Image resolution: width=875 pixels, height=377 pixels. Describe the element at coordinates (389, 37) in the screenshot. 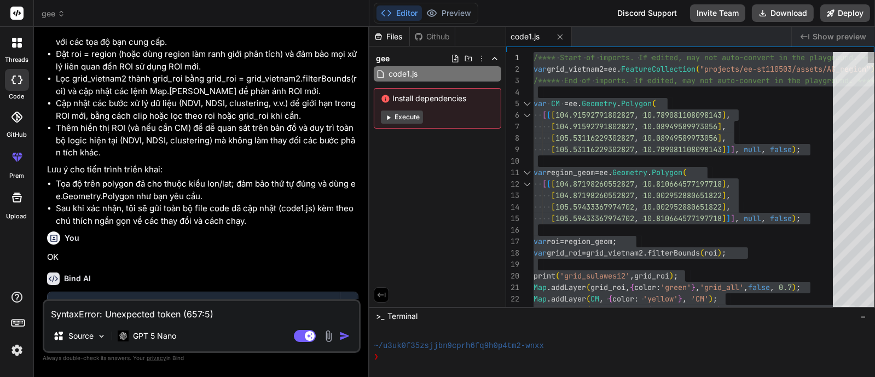

I see `div: Files` at that location.